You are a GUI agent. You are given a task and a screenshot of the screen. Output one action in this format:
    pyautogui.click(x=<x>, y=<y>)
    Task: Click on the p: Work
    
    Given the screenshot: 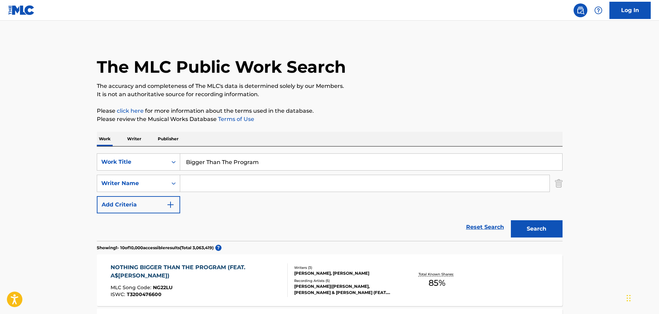 What is the action you would take?
    pyautogui.click(x=105, y=139)
    